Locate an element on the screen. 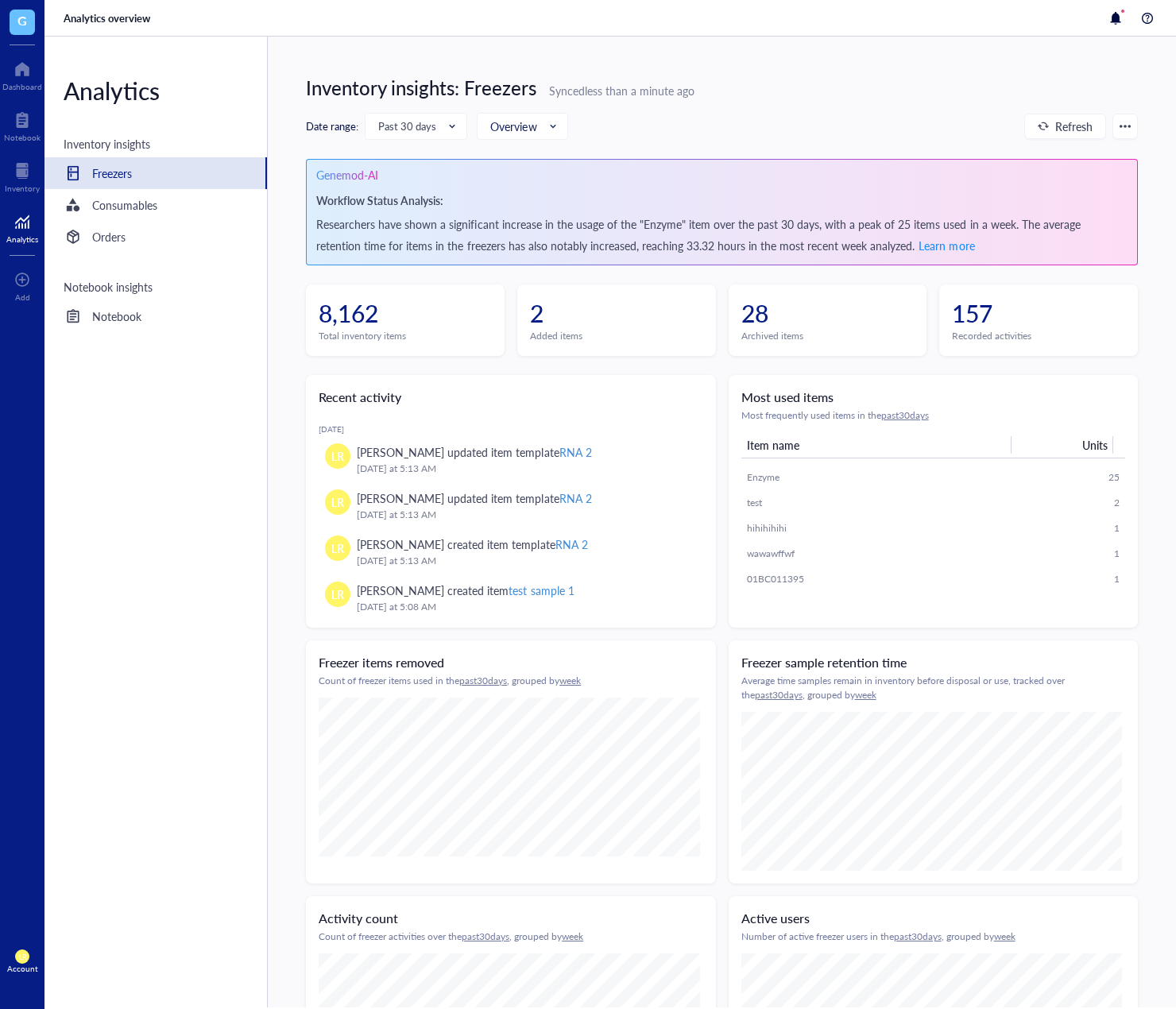 This screenshot has width=1176, height=1009. div: Total inventory items is located at coordinates (405, 336).